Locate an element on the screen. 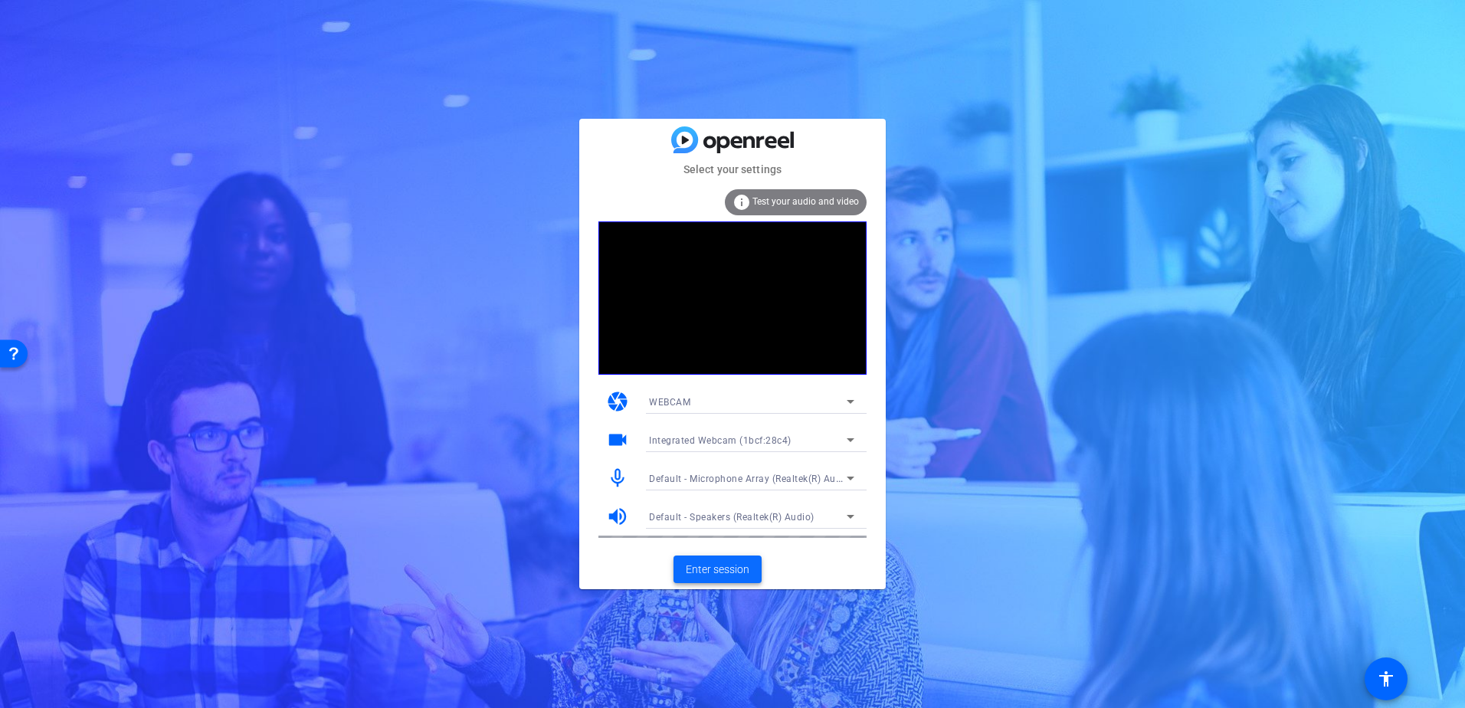  span: Default - Speakers (Realtek(R) Audio) is located at coordinates (732, 517).